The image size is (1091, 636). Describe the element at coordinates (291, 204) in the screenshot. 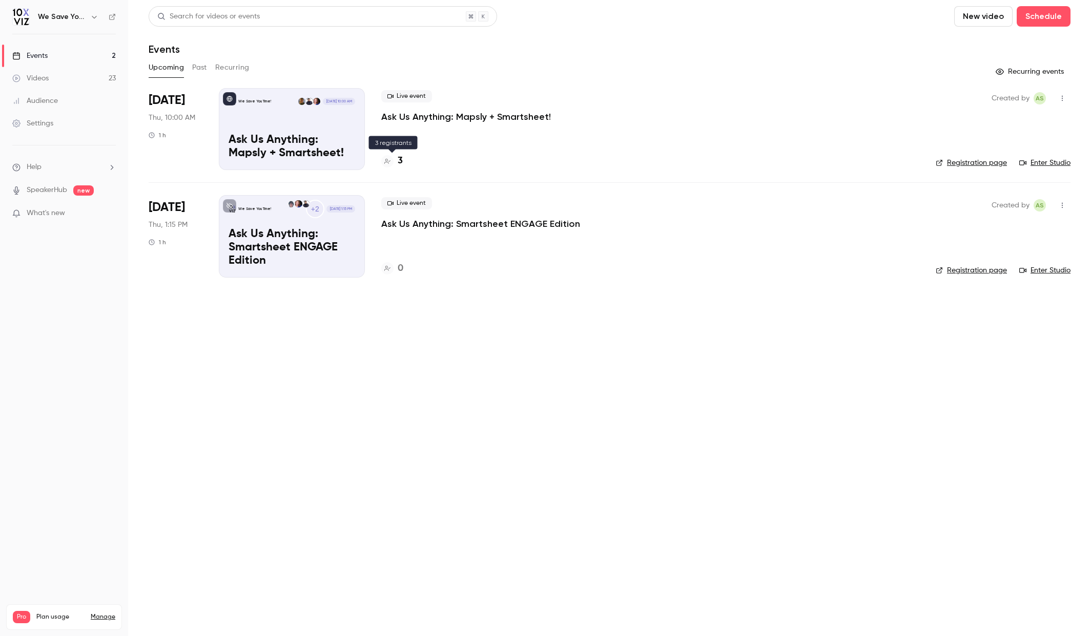

I see `img: Dansong Wang` at that location.